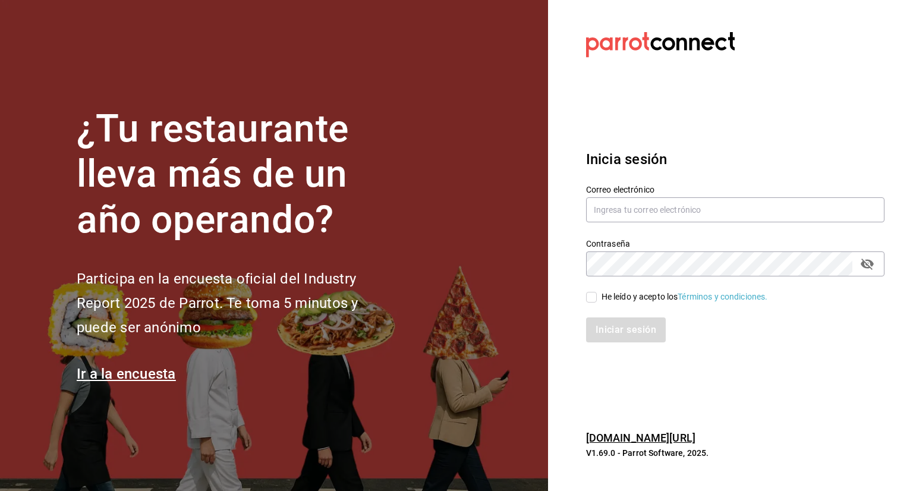 The width and height of the screenshot is (913, 491). I want to click on div: He leído y acepto los, so click(685, 297).